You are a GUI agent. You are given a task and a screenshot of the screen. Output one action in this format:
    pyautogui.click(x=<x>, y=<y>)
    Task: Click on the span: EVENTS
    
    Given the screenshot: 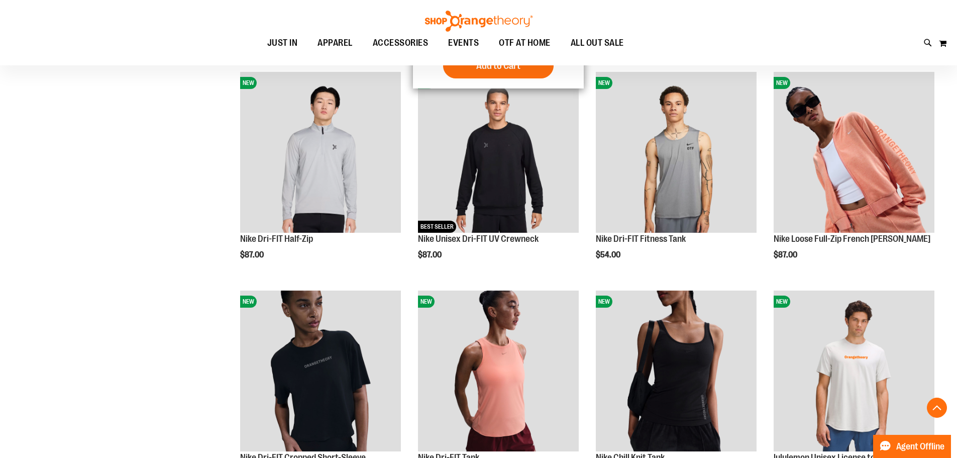 What is the action you would take?
    pyautogui.click(x=463, y=43)
    